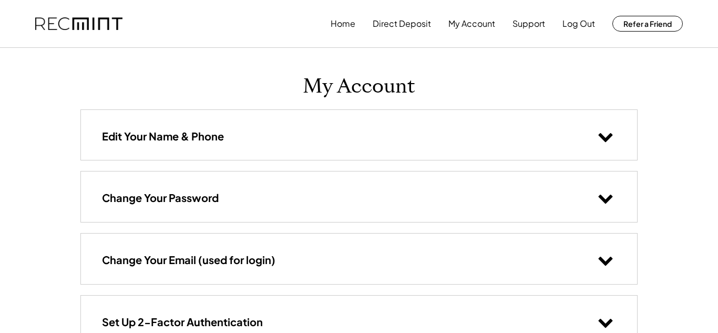  What do you see at coordinates (160, 198) in the screenshot?
I see `h3: Change Your Password` at bounding box center [160, 198].